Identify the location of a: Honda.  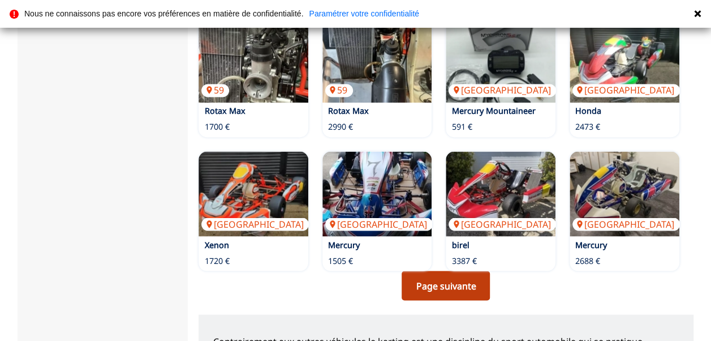
(588, 110).